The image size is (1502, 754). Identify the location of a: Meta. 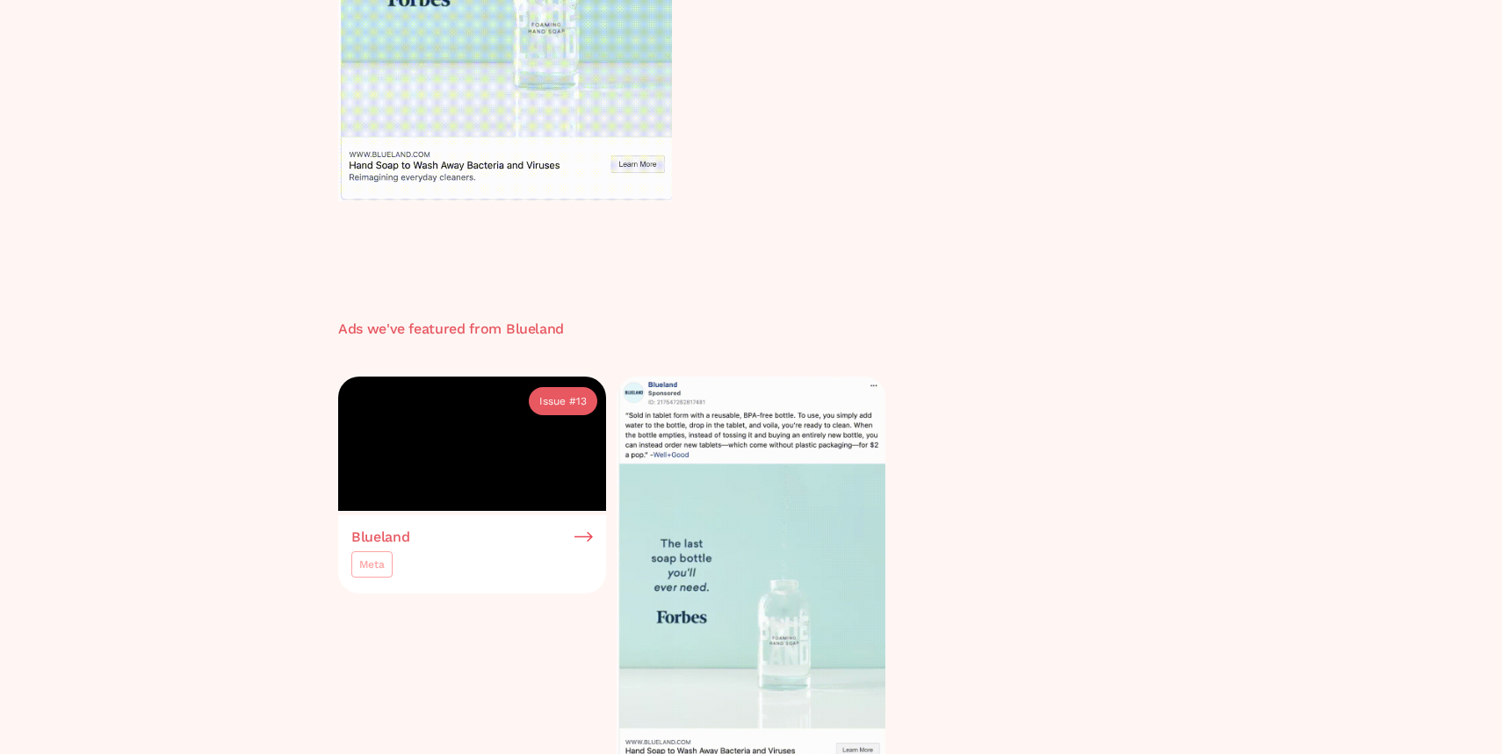
(372, 565).